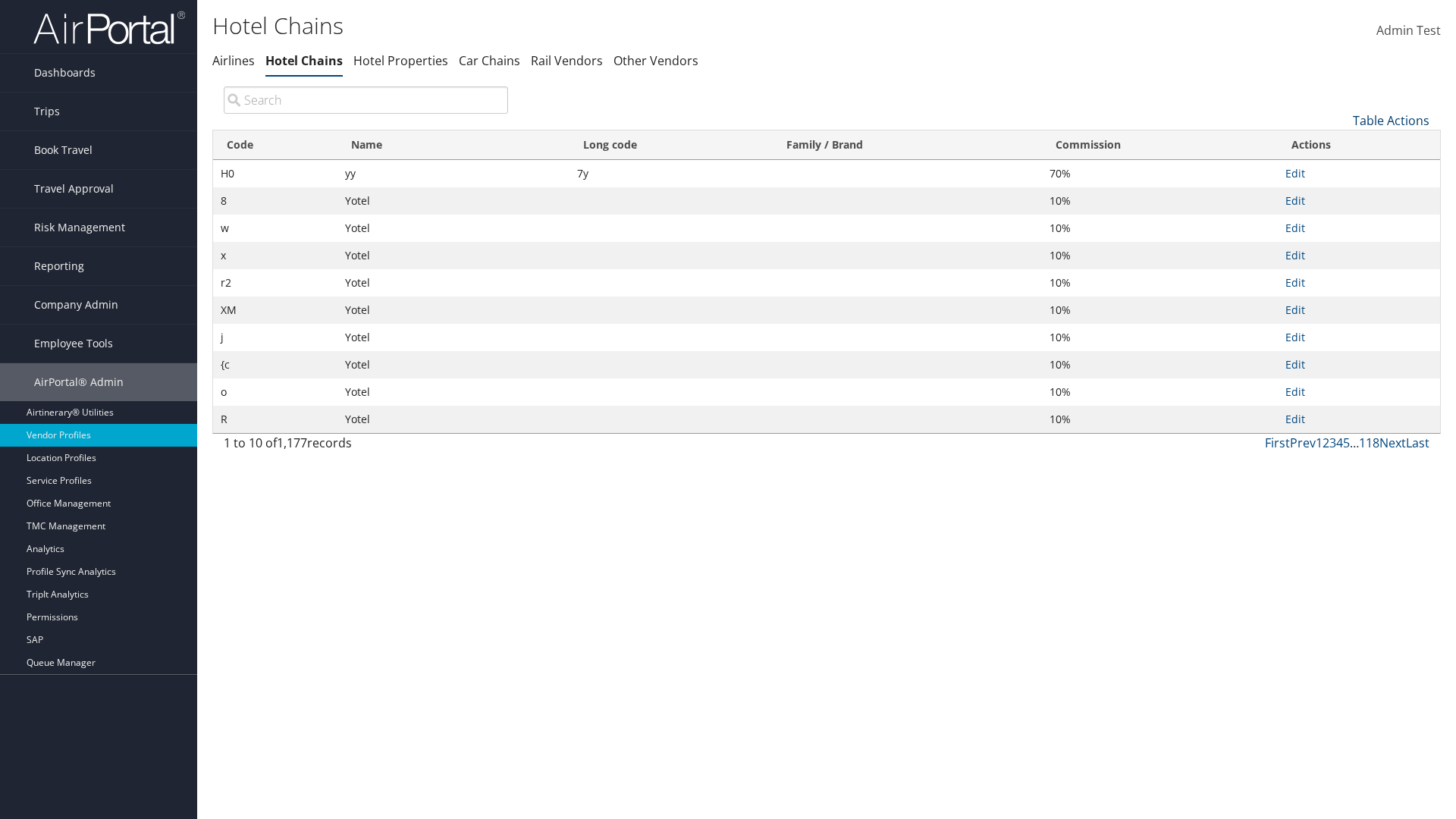 The height and width of the screenshot is (819, 1456). I want to click on span: Reporting, so click(59, 266).